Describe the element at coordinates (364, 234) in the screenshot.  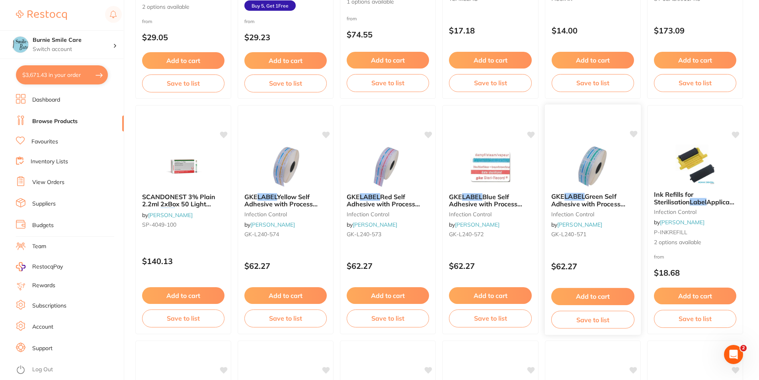
I see `span: GK-L240-573` at that location.